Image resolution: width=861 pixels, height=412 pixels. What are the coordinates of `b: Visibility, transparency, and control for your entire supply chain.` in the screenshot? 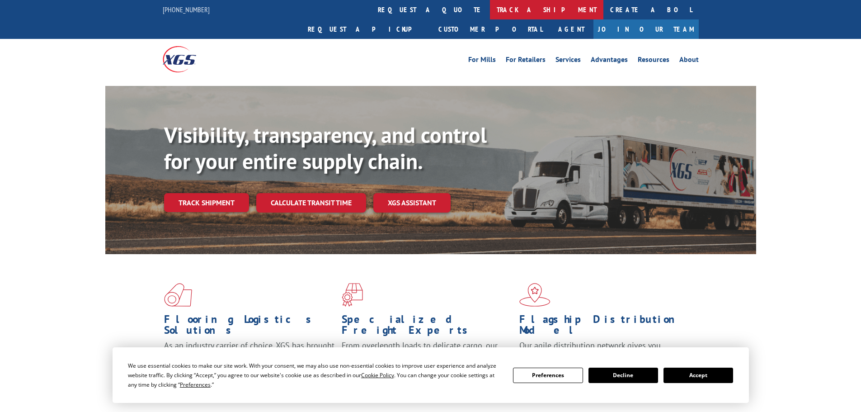 It's located at (325, 148).